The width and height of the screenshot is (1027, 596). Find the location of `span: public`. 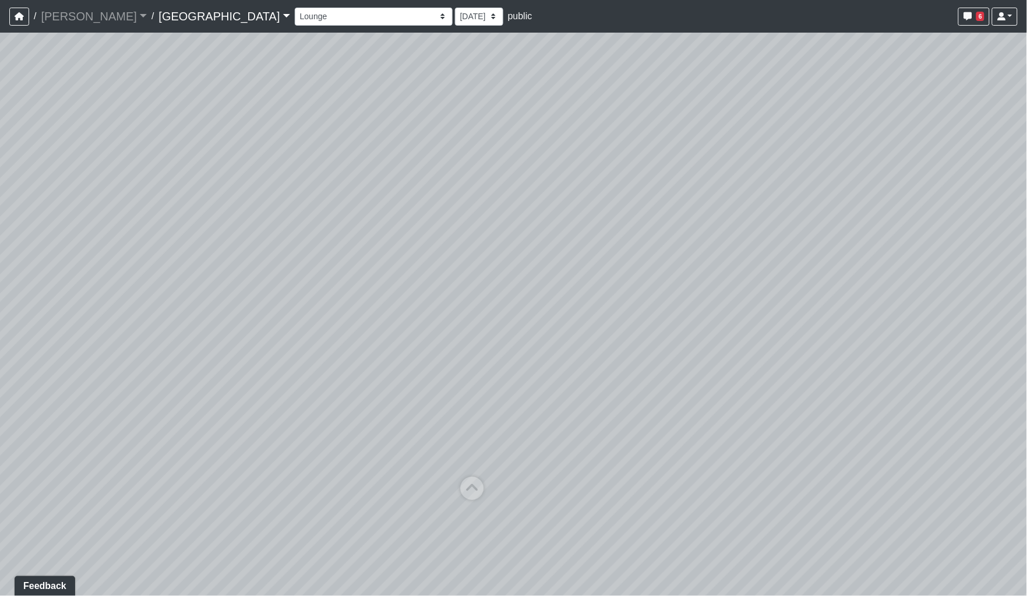

span: public is located at coordinates (520, 16).